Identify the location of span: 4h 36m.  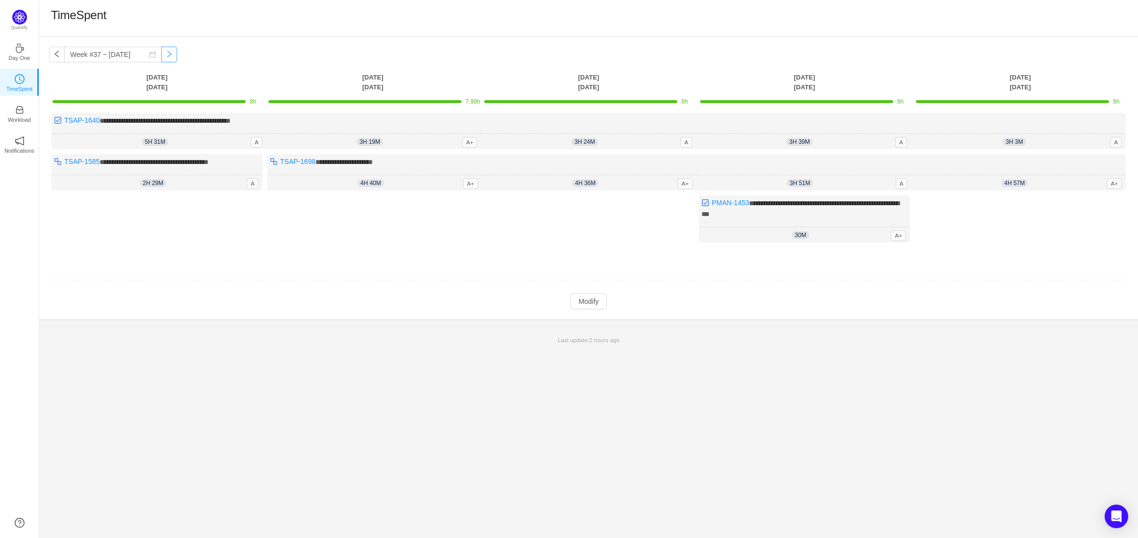
(585, 183).